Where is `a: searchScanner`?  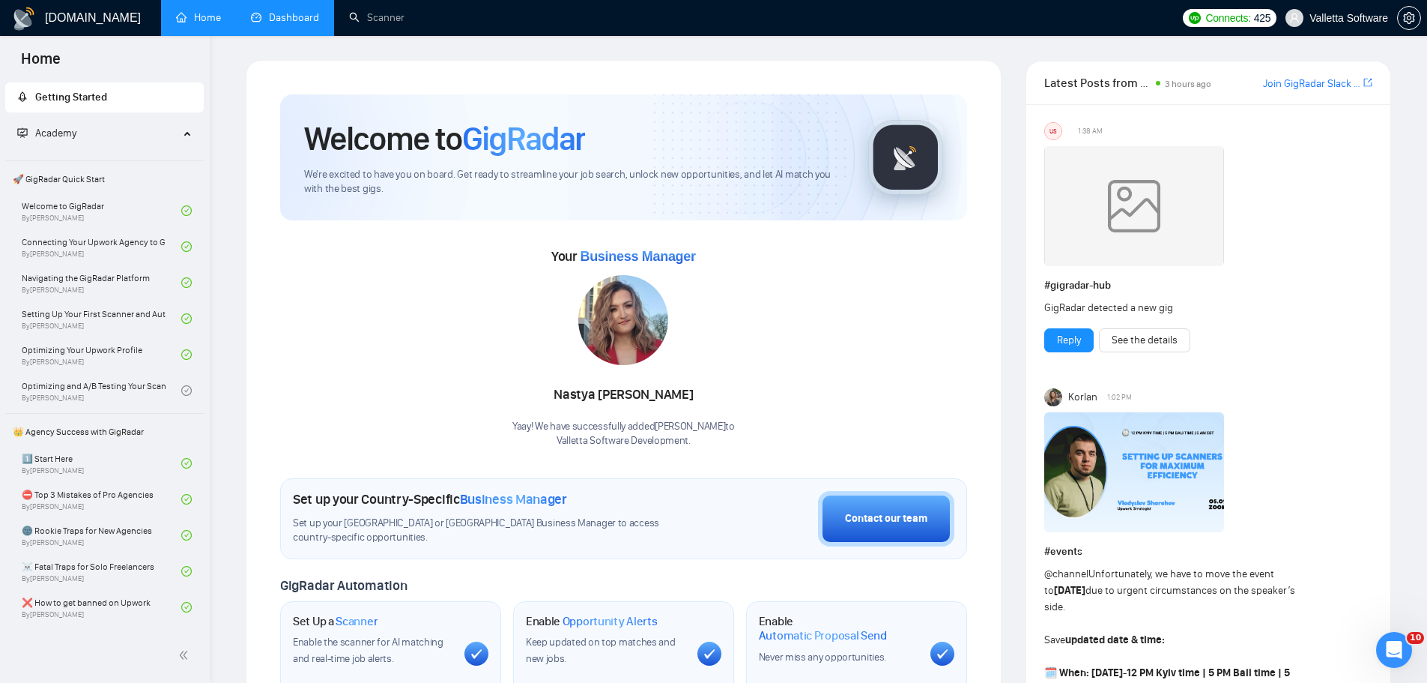
a: searchScanner is located at coordinates (377, 17).